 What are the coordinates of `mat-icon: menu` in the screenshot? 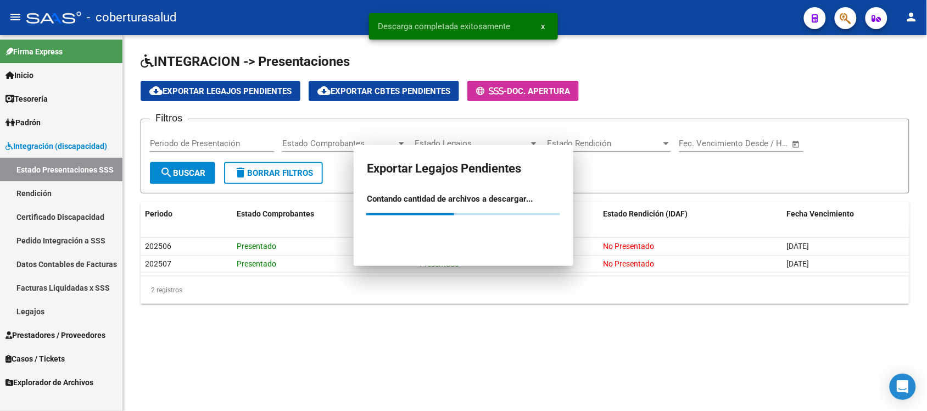 It's located at (15, 17).